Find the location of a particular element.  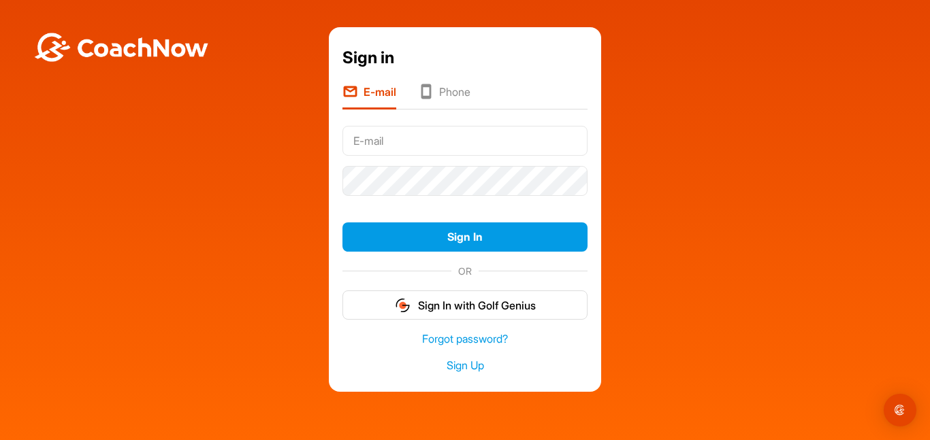

li: E-mail is located at coordinates (369, 97).